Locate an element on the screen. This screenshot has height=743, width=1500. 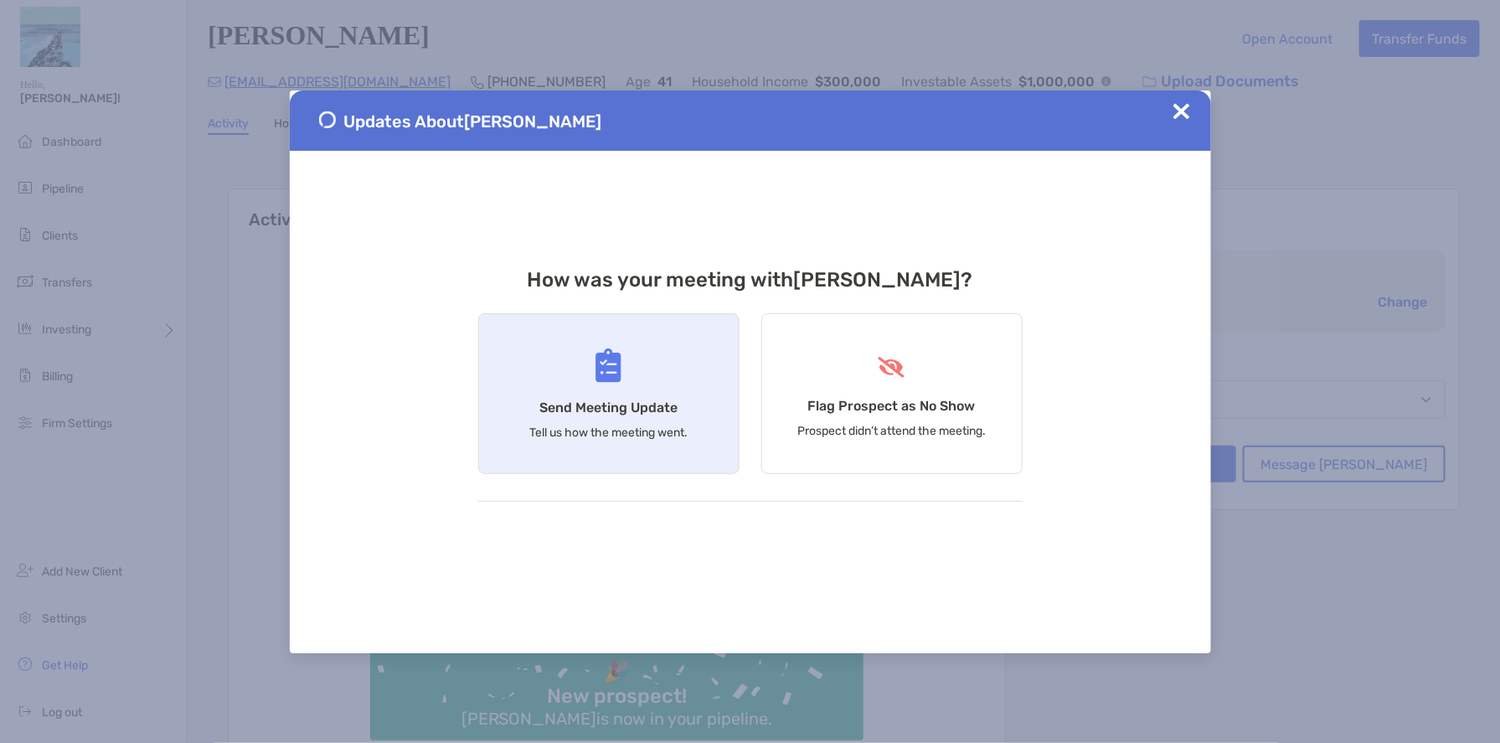
h4: Flag Prospect as No Show is located at coordinates (892, 405).